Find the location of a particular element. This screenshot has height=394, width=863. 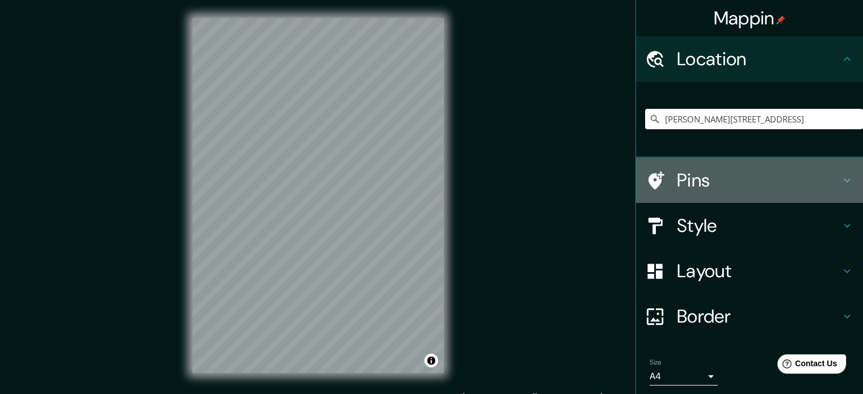

h4: Location is located at coordinates (759, 59).